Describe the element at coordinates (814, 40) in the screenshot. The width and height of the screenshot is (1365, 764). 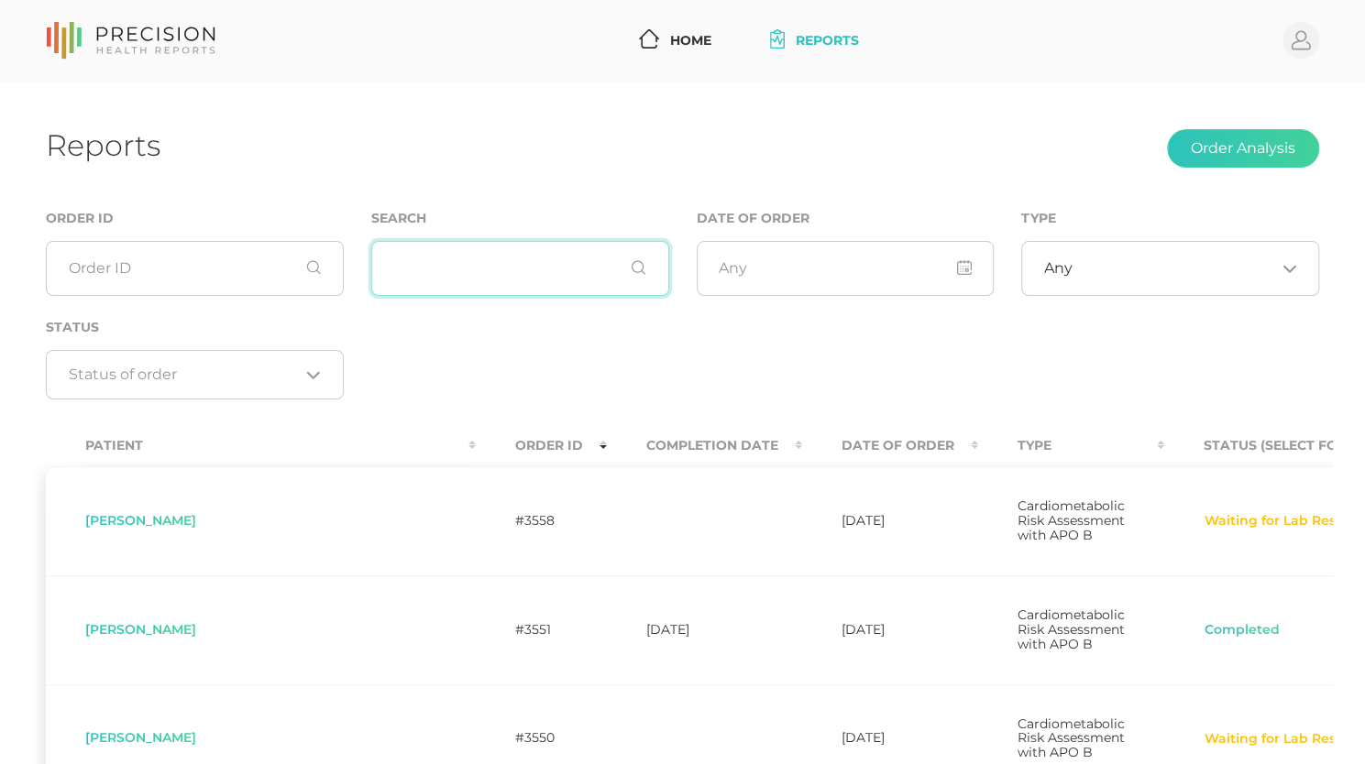
I see `a: Reports` at that location.